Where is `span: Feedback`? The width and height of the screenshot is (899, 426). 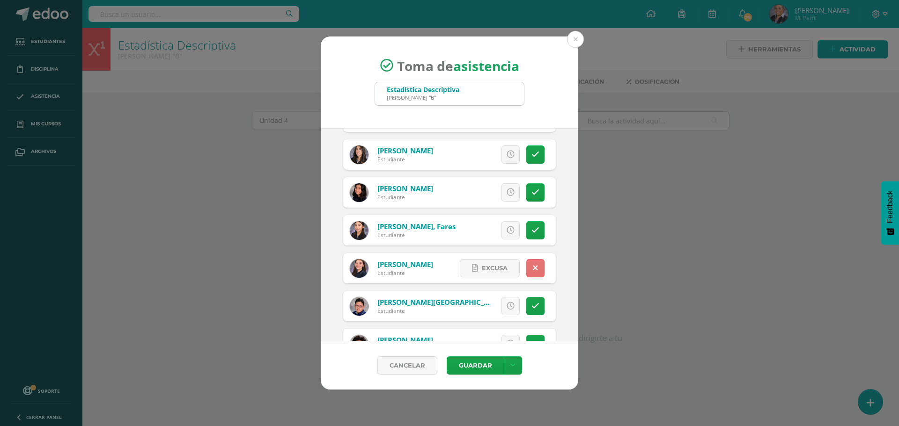
span: Feedback is located at coordinates (890, 207).